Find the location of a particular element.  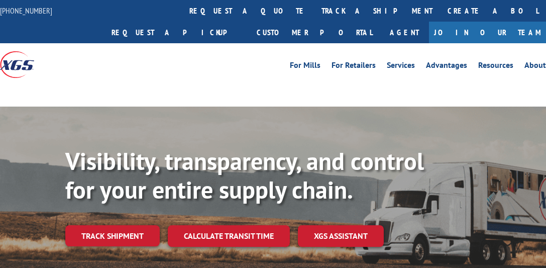

a: XGS ASSISTANT is located at coordinates (341, 236).